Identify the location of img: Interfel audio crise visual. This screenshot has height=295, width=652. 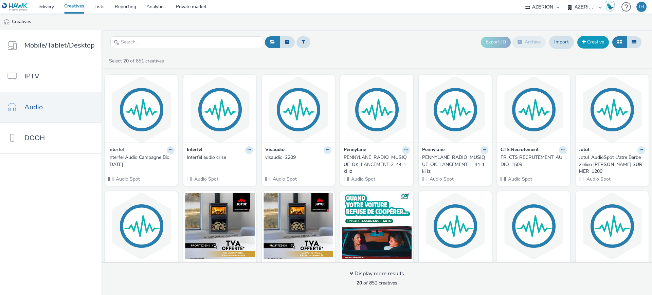
(220, 109).